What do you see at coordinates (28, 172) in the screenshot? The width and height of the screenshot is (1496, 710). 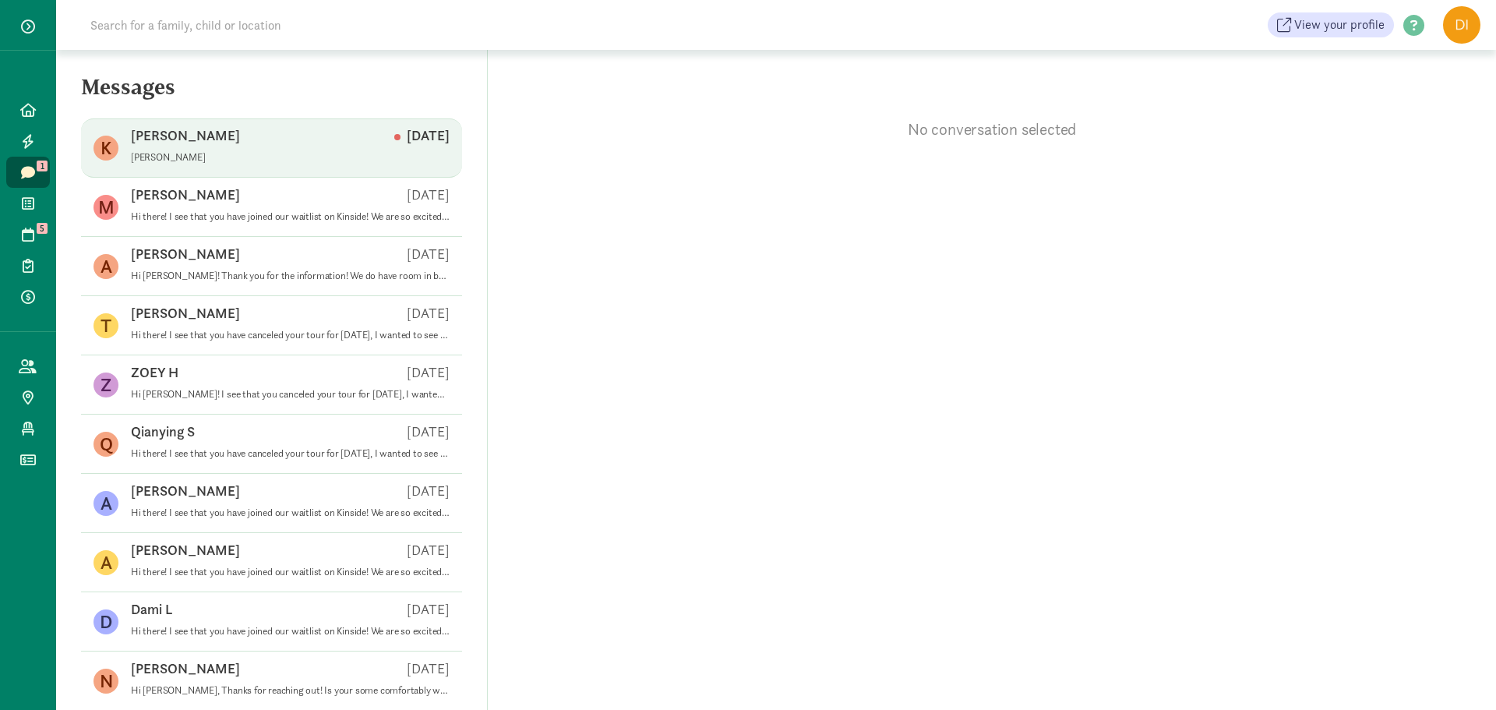 I see `a: 1` at bounding box center [28, 172].